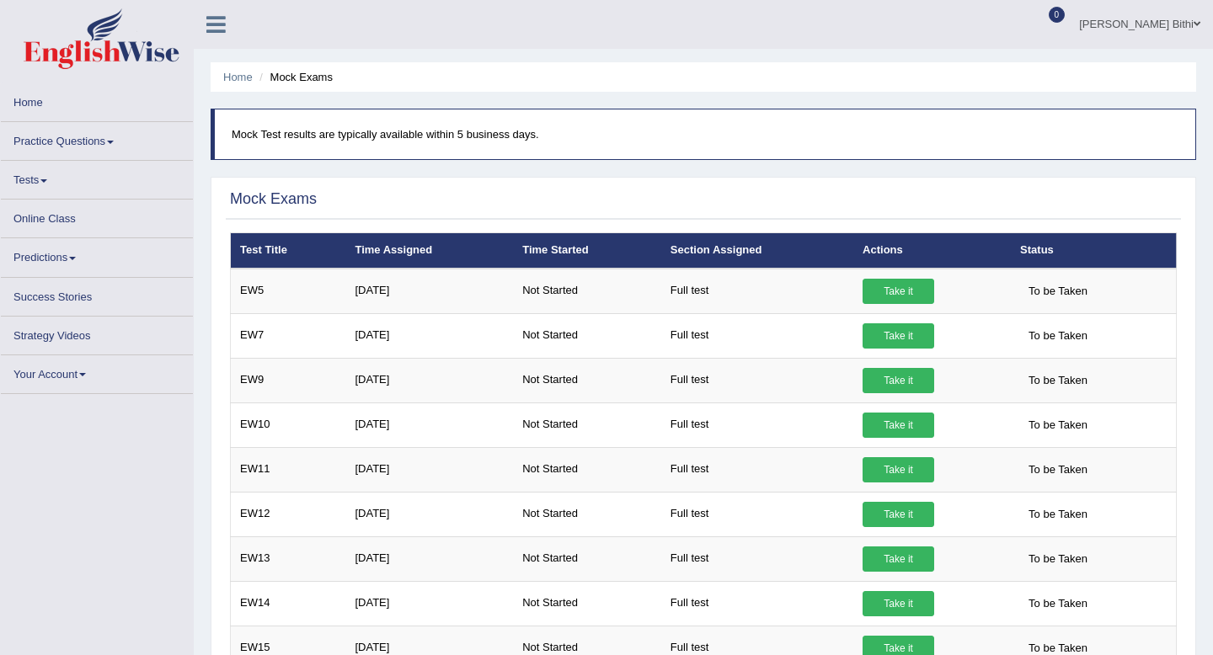 The width and height of the screenshot is (1213, 655). Describe the element at coordinates (587, 251) in the screenshot. I see `th: Time Started` at that location.